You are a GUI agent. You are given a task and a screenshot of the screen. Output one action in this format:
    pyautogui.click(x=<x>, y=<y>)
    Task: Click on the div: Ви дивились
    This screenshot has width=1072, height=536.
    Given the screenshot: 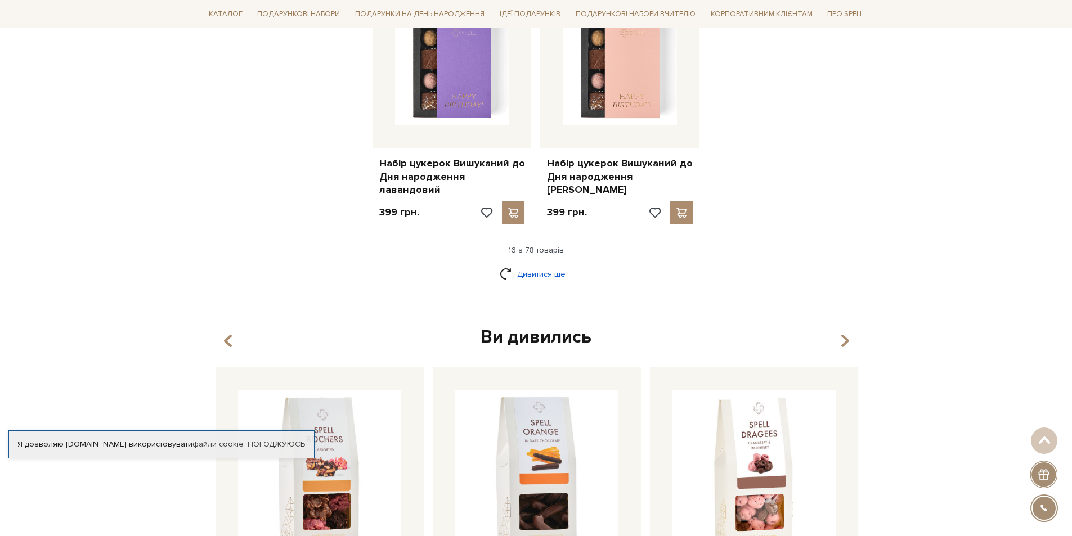 What is the action you would take?
    pyautogui.click(x=536, y=338)
    